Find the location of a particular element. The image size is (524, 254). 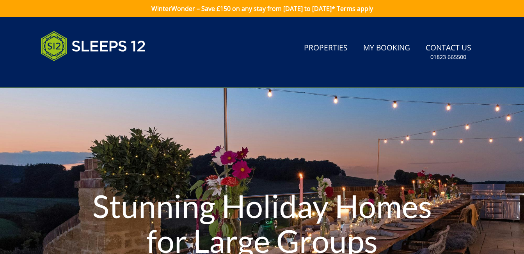

small: 01823 665500 is located at coordinates (449, 57).